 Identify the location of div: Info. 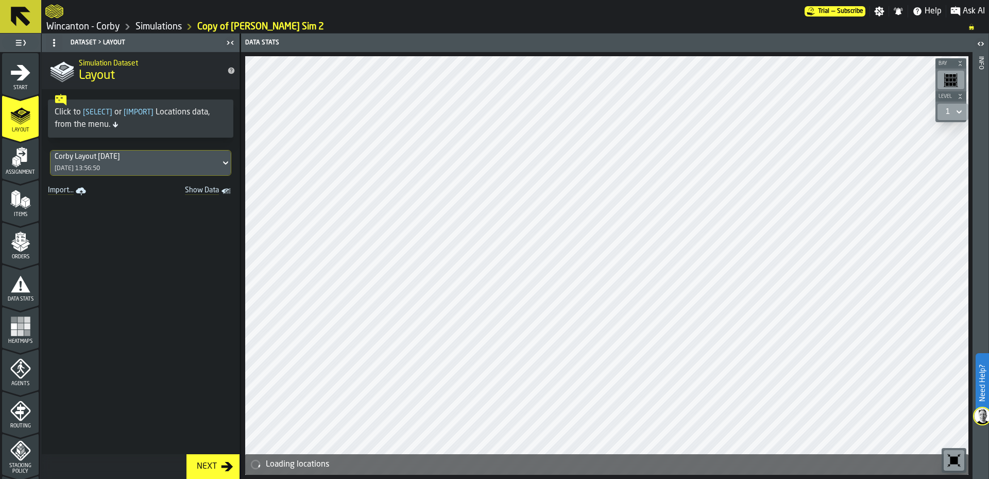
(981, 265).